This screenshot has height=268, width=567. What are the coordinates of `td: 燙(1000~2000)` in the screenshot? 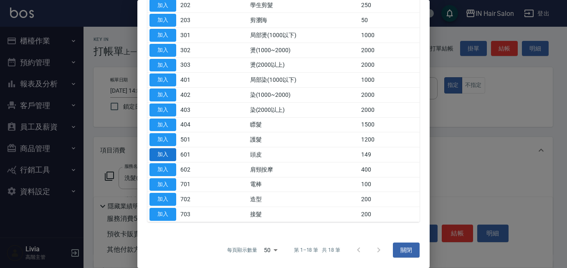 It's located at (304, 50).